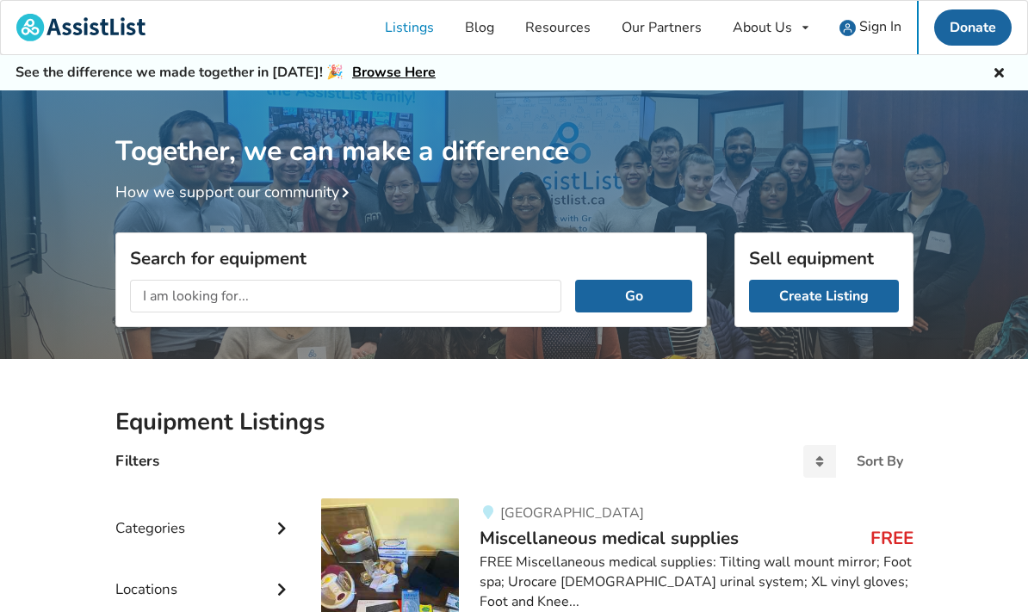  Describe the element at coordinates (411, 258) in the screenshot. I see `h3: Search for equipment` at that location.